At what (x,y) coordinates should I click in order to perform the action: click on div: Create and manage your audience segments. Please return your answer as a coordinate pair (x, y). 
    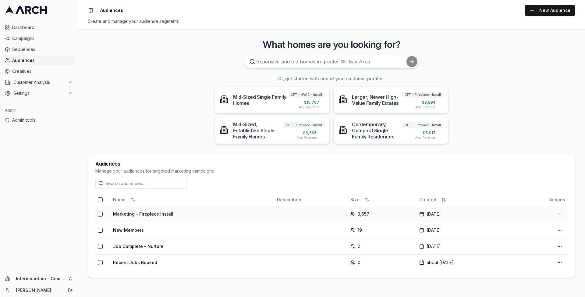
    Looking at the image, I should click on (331, 21).